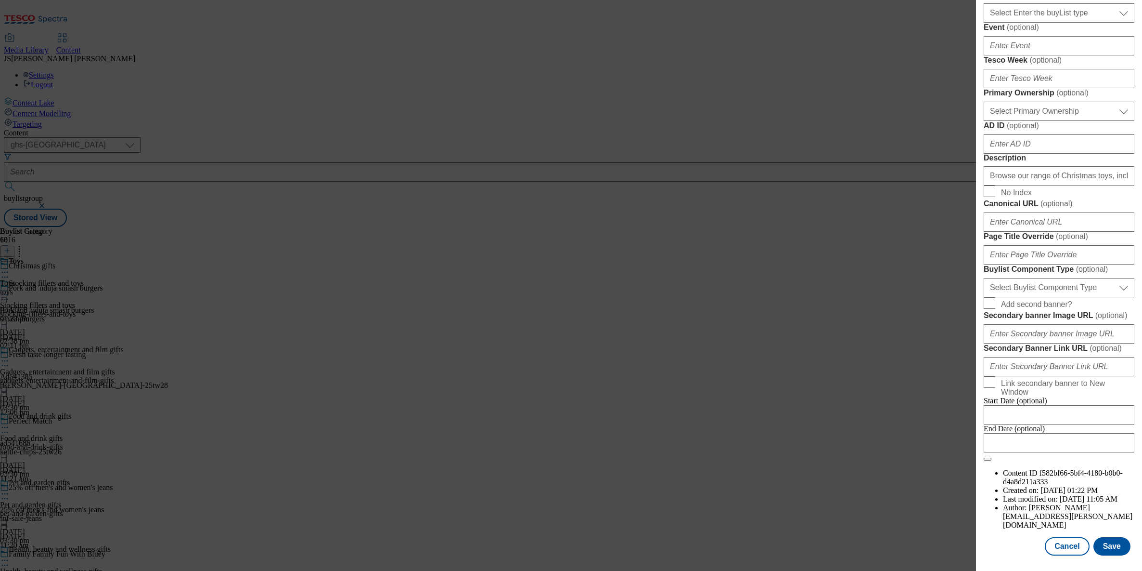 The image size is (1142, 571). I want to click on label: Event, so click(1059, 27).